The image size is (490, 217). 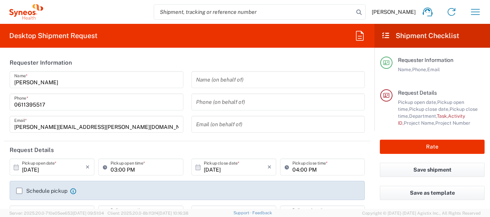 I want to click on button: Rate, so click(x=432, y=147).